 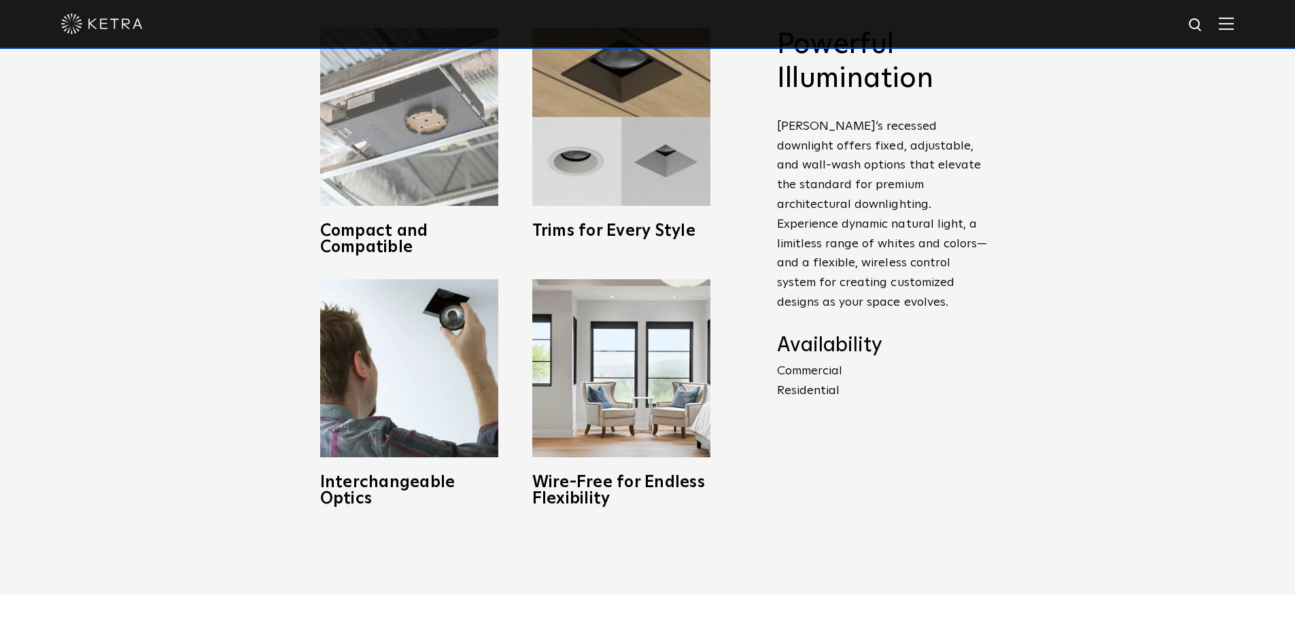 What do you see at coordinates (409, 117) in the screenshot?
I see `img: compact-and-copatible` at bounding box center [409, 117].